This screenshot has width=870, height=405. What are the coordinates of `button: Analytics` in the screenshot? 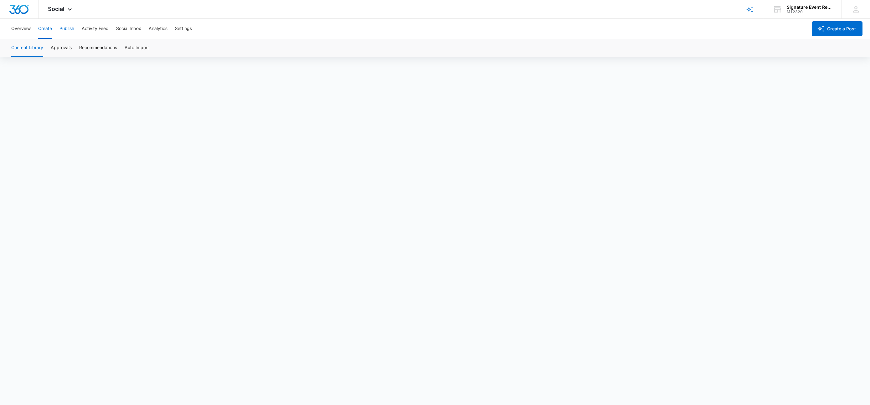 It's located at (158, 29).